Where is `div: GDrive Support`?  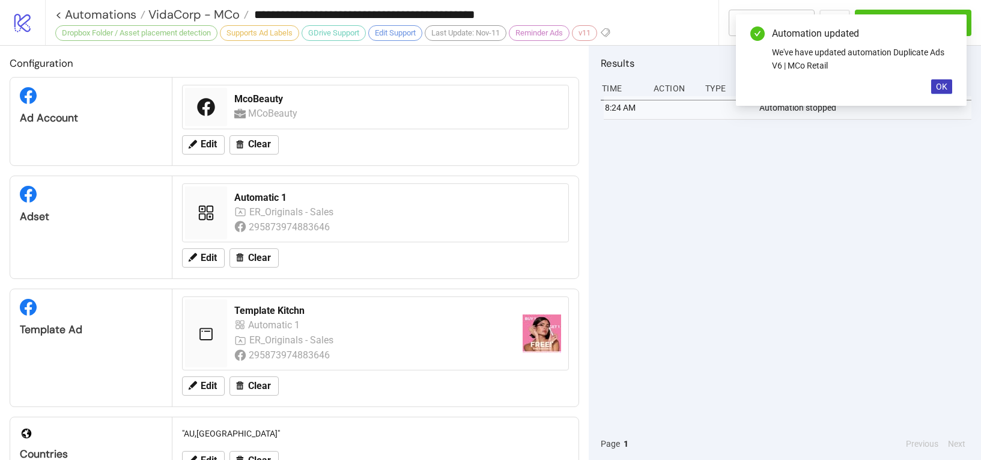
div: GDrive Support is located at coordinates (333, 33).